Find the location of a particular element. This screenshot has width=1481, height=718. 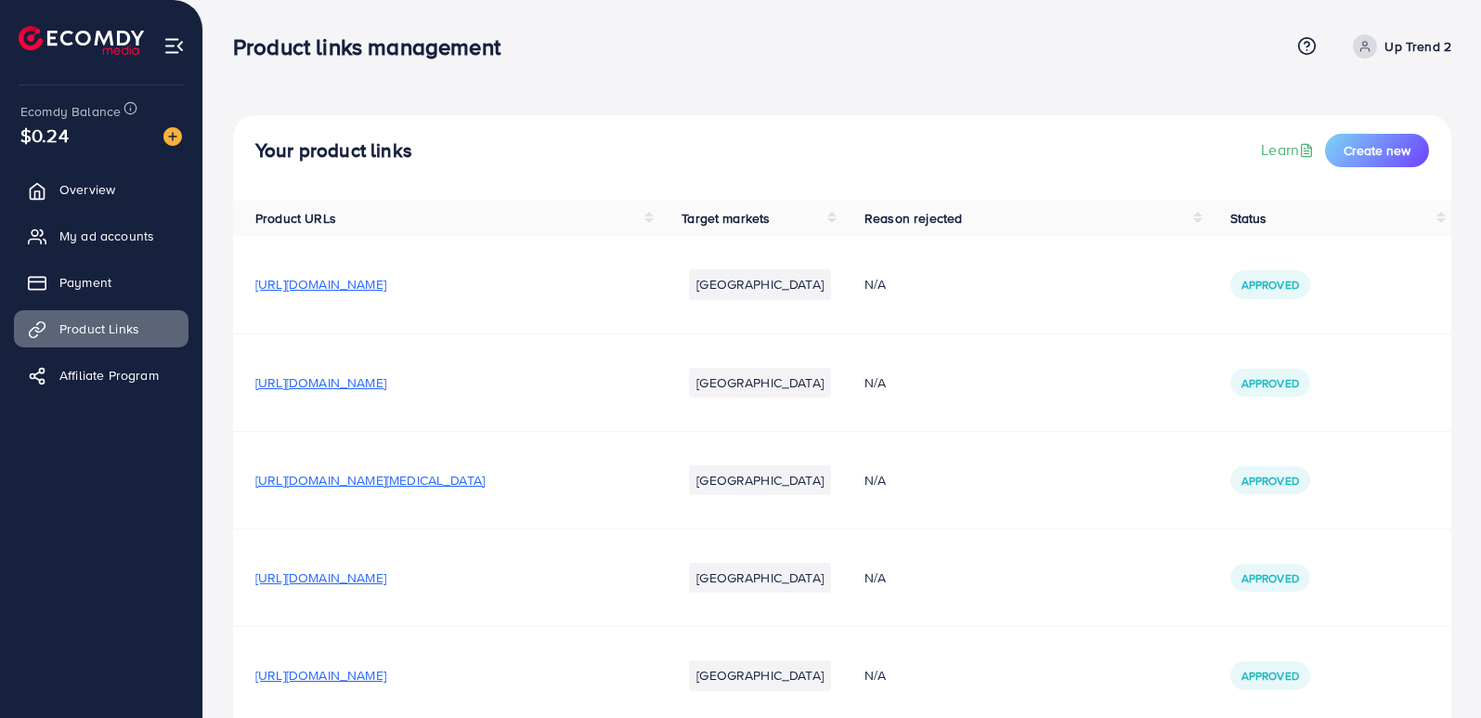

img: image is located at coordinates (173, 136).